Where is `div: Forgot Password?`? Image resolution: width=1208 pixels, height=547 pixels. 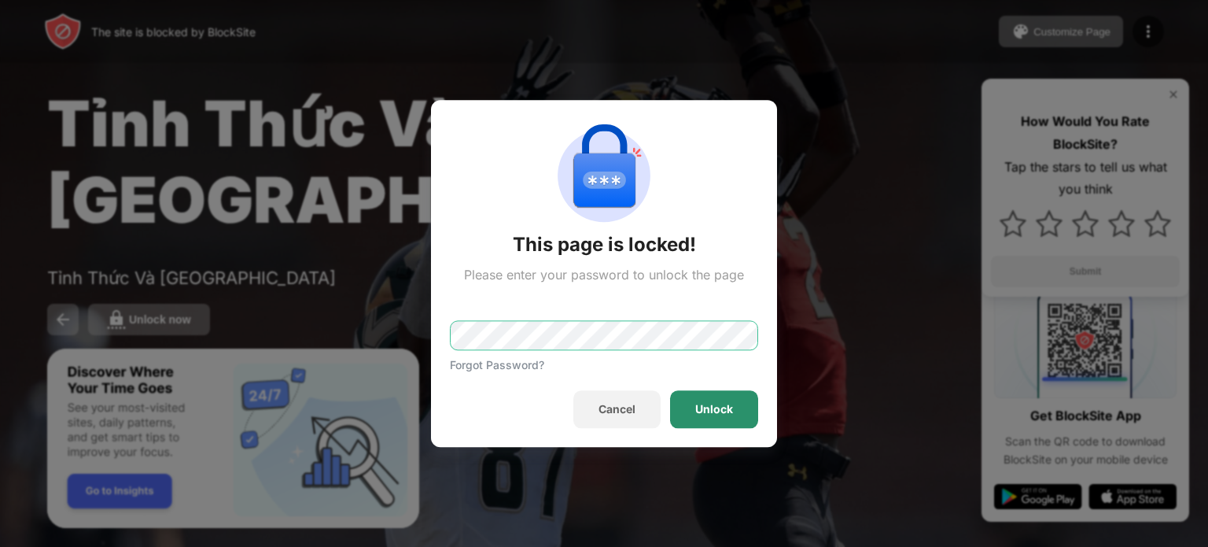
div: Forgot Password? is located at coordinates (497, 364).